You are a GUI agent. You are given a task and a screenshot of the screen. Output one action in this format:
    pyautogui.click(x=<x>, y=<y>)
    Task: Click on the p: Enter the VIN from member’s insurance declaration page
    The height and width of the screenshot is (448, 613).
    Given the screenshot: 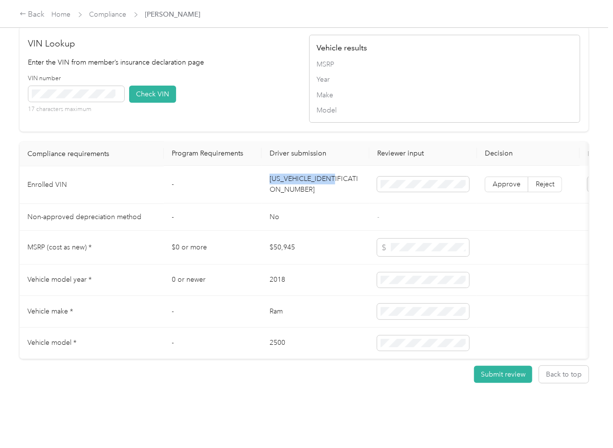 What is the action you would take?
    pyautogui.click(x=164, y=62)
    